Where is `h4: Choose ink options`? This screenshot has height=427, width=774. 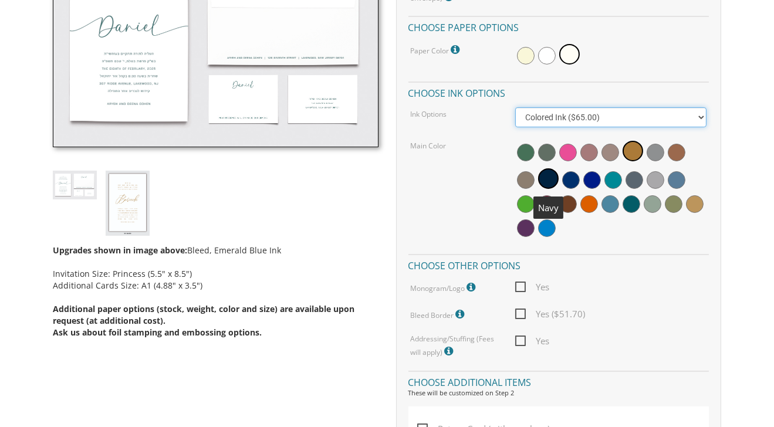
h4: Choose ink options is located at coordinates (559, 92).